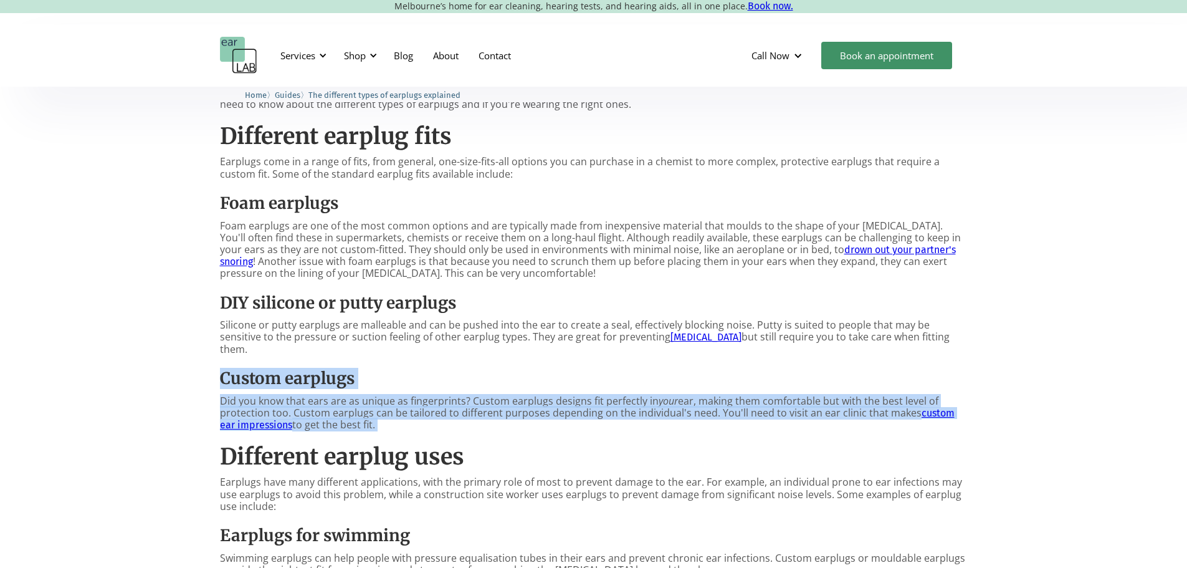 The height and width of the screenshot is (568, 1187). What do you see at coordinates (287, 95) in the screenshot?
I see `span: Guides` at bounding box center [287, 95].